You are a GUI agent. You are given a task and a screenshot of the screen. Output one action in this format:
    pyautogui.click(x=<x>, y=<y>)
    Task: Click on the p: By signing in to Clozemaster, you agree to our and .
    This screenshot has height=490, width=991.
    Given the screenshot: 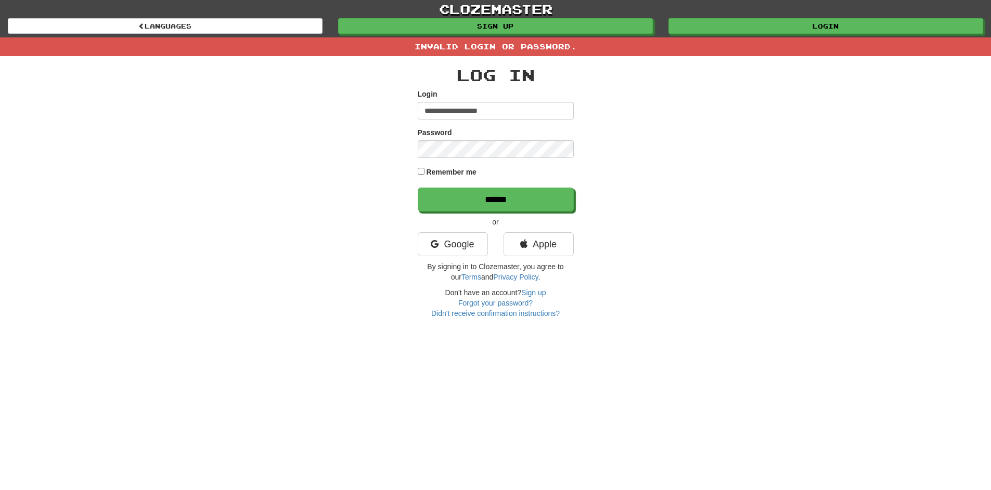 What is the action you would take?
    pyautogui.click(x=496, y=272)
    